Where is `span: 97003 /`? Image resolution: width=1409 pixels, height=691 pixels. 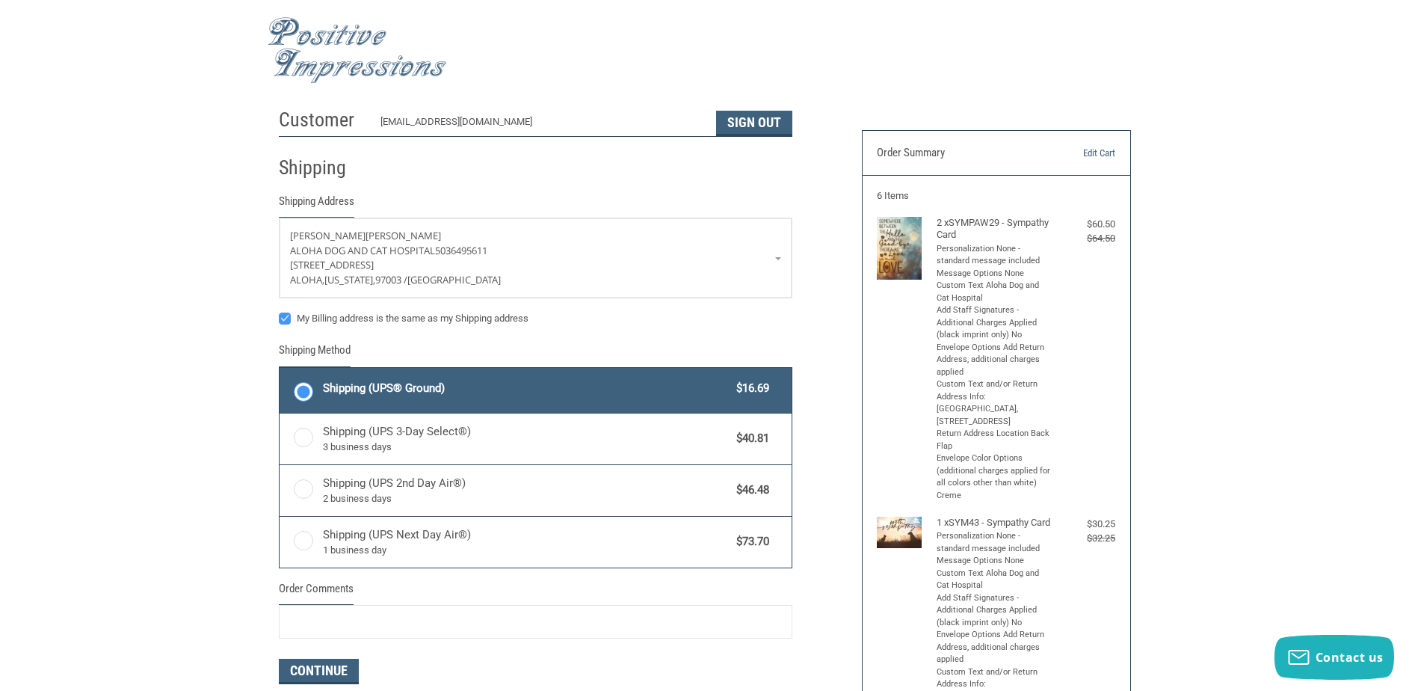
span: 97003 / is located at coordinates (391, 279).